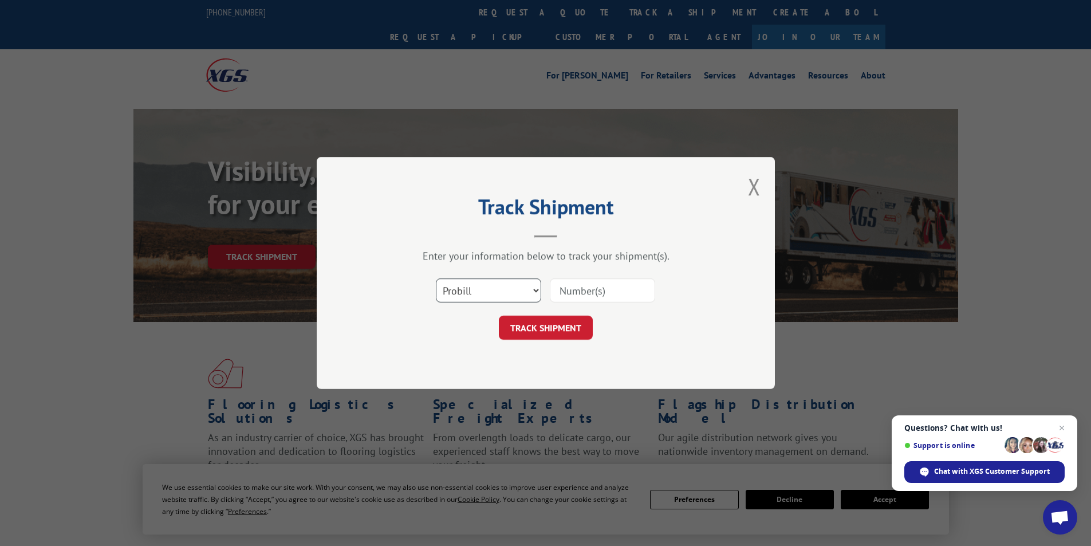  What do you see at coordinates (984, 472) in the screenshot?
I see `div: Chat with XGS Customer Support` at bounding box center [984, 472].